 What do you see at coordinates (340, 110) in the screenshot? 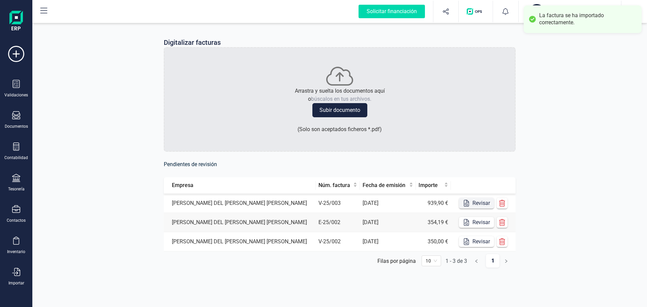
I see `button: Subir documento` at bounding box center [340, 110].